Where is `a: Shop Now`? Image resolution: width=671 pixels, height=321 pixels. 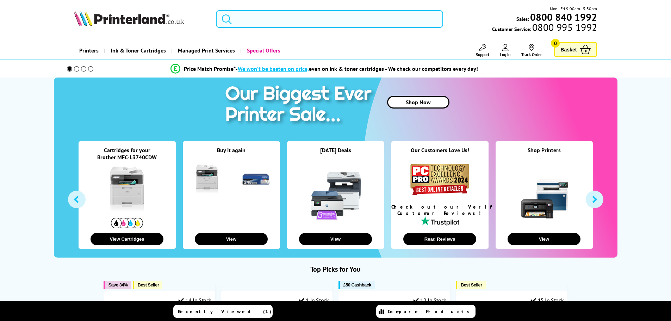
a: Shop Now is located at coordinates (418, 102).